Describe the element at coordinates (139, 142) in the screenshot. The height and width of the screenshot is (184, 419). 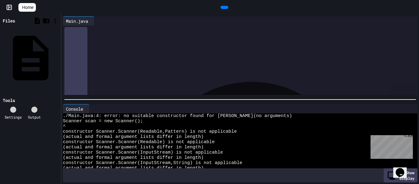
I see `span: constructor Scanner.Scanner(Readable) is not applicable` at that location.